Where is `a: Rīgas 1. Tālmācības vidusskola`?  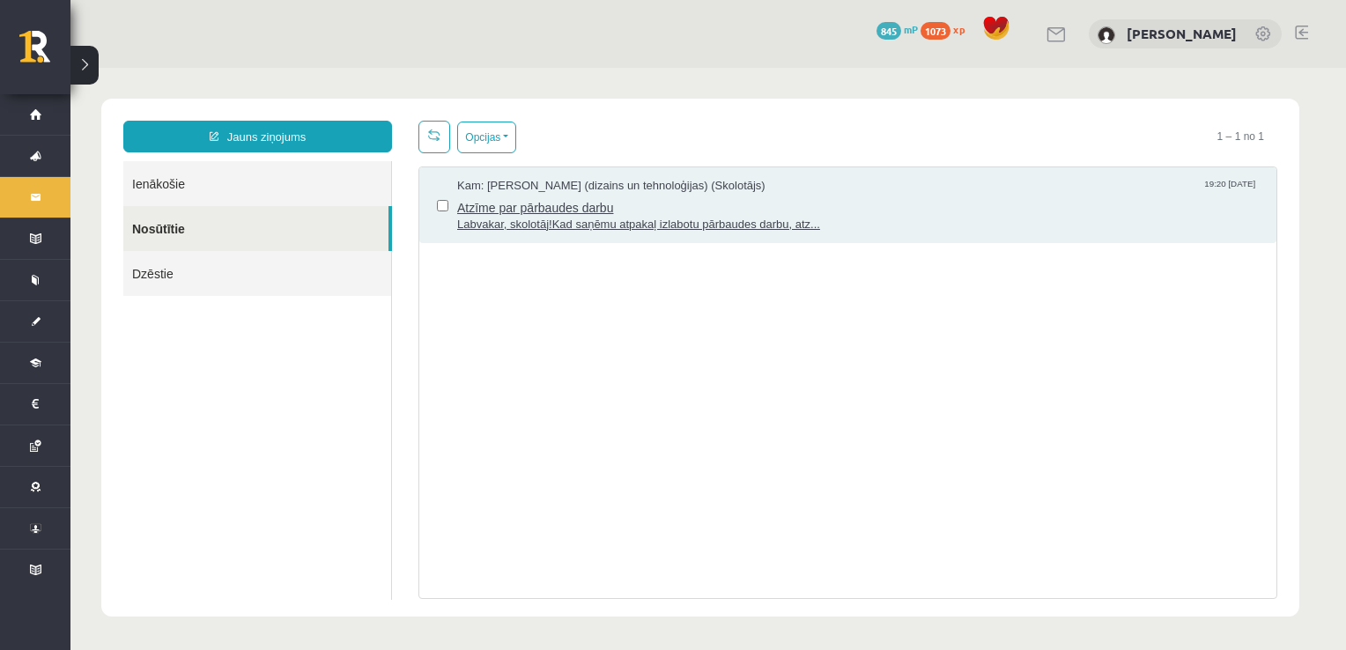
a: Rīgas 1. Tālmācības vidusskola is located at coordinates (45, 53).